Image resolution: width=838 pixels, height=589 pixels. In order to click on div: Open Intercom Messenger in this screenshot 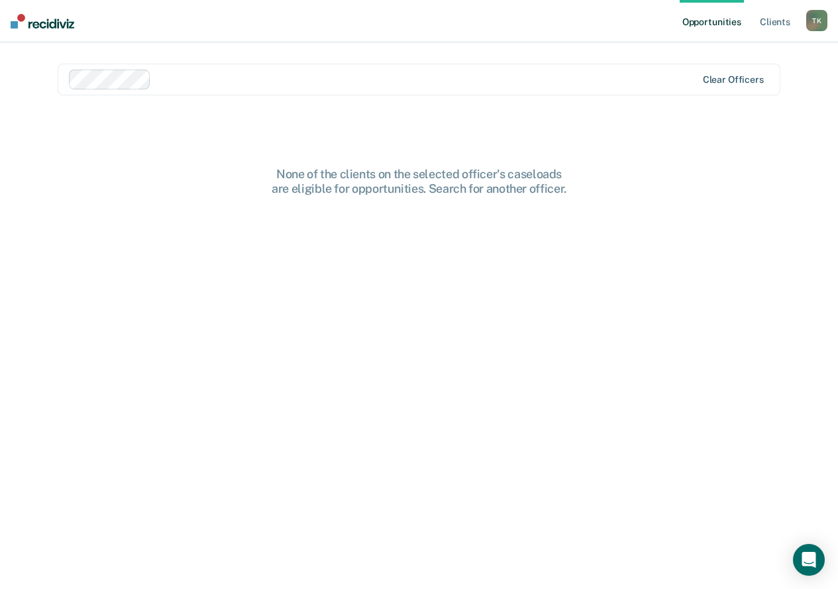, I will do `click(809, 560)`.